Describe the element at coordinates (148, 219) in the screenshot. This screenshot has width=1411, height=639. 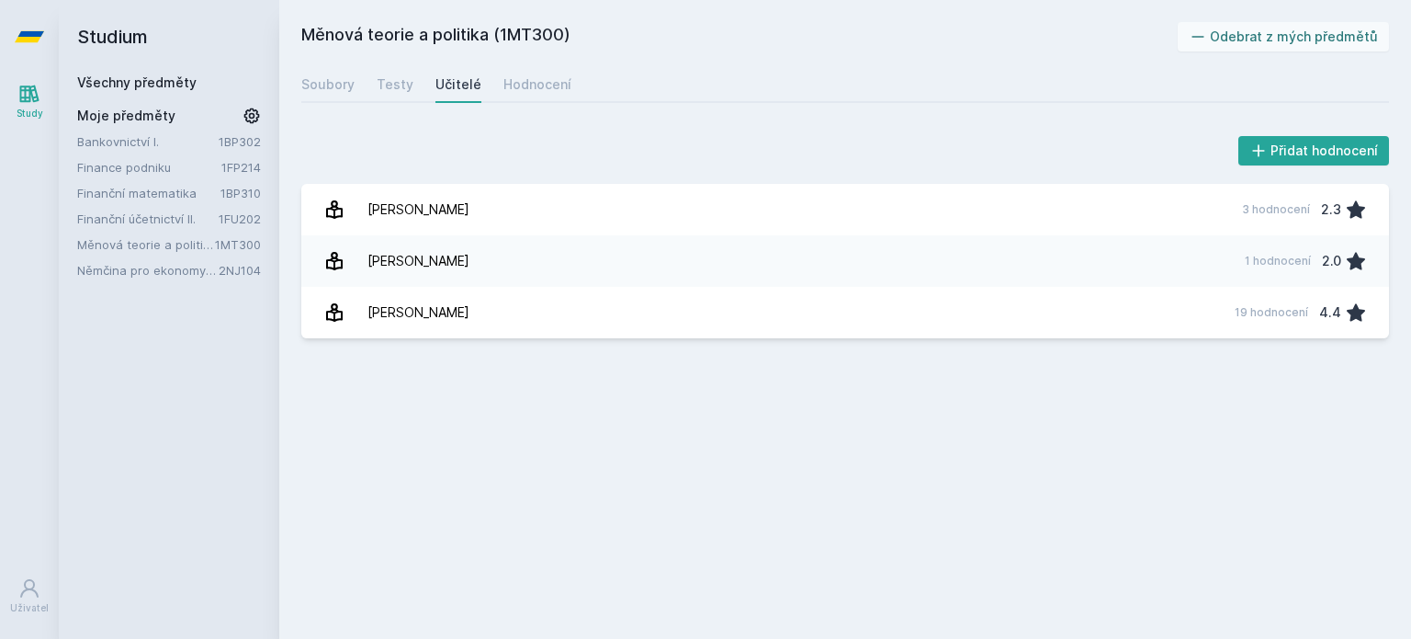
I see `a: Finanční účetnictví II.` at that location.